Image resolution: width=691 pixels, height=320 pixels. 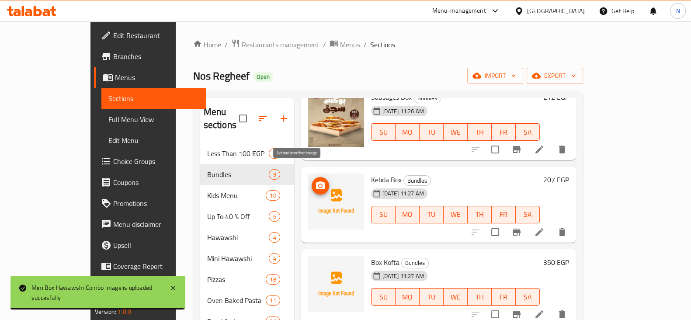 What do you see at coordinates (236, 195) in the screenshot?
I see `span: Kids Menu` at bounding box center [236, 195].